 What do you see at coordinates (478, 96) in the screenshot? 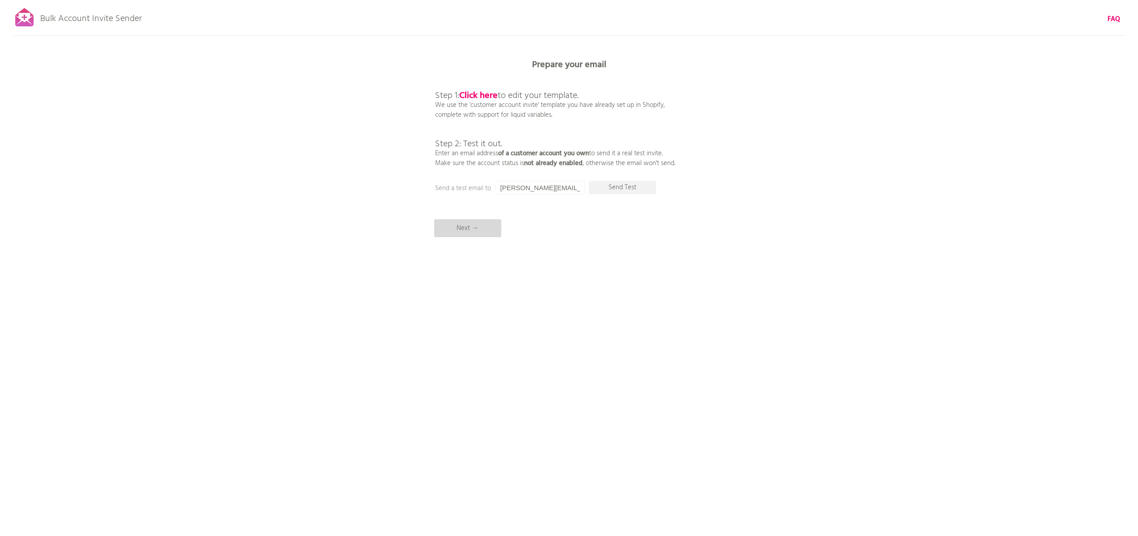
I see `a: Click here` at bounding box center [478, 96].